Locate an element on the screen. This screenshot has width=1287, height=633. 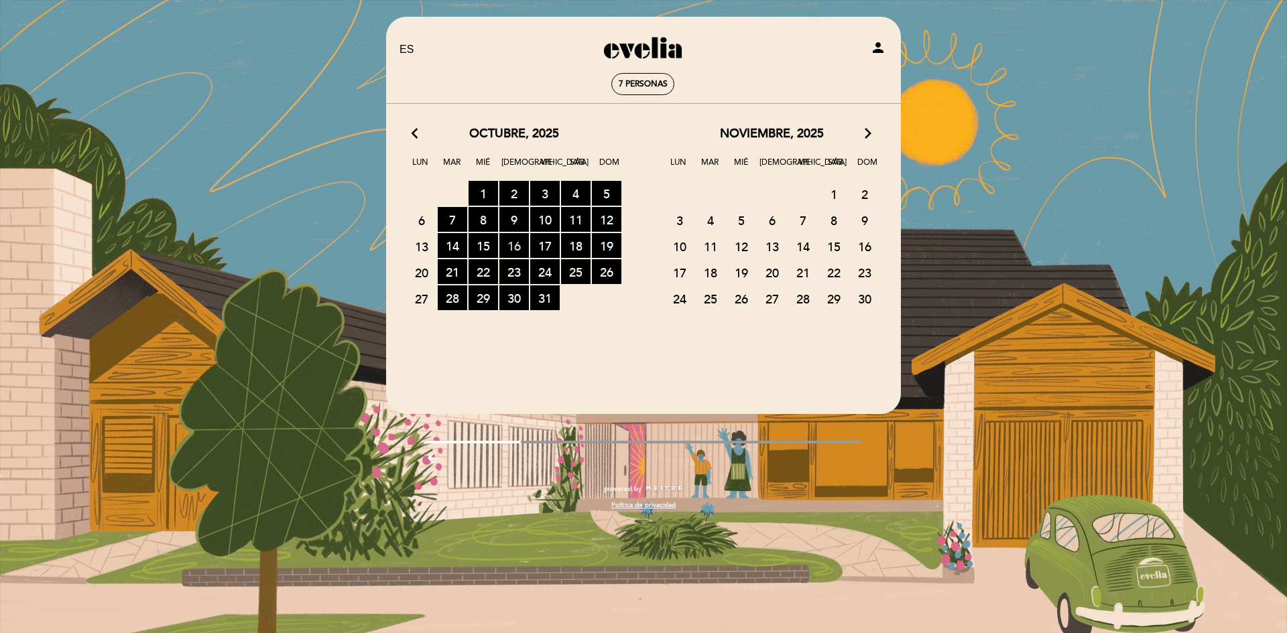
span: noviembre, 2025 is located at coordinates (771, 134).